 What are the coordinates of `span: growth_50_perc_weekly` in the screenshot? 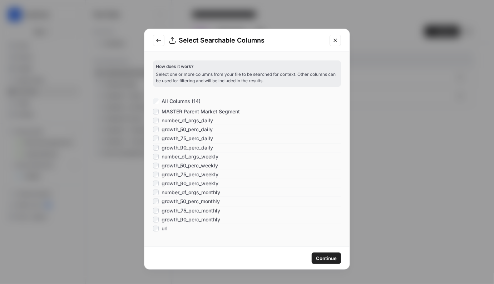 It's located at (190, 166).